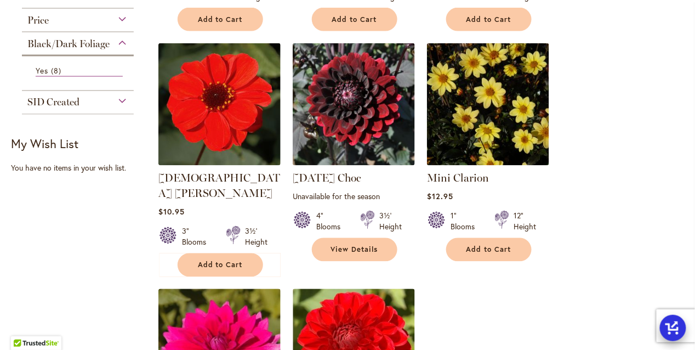 The image size is (695, 350). I want to click on a: Yes 8, so click(79, 71).